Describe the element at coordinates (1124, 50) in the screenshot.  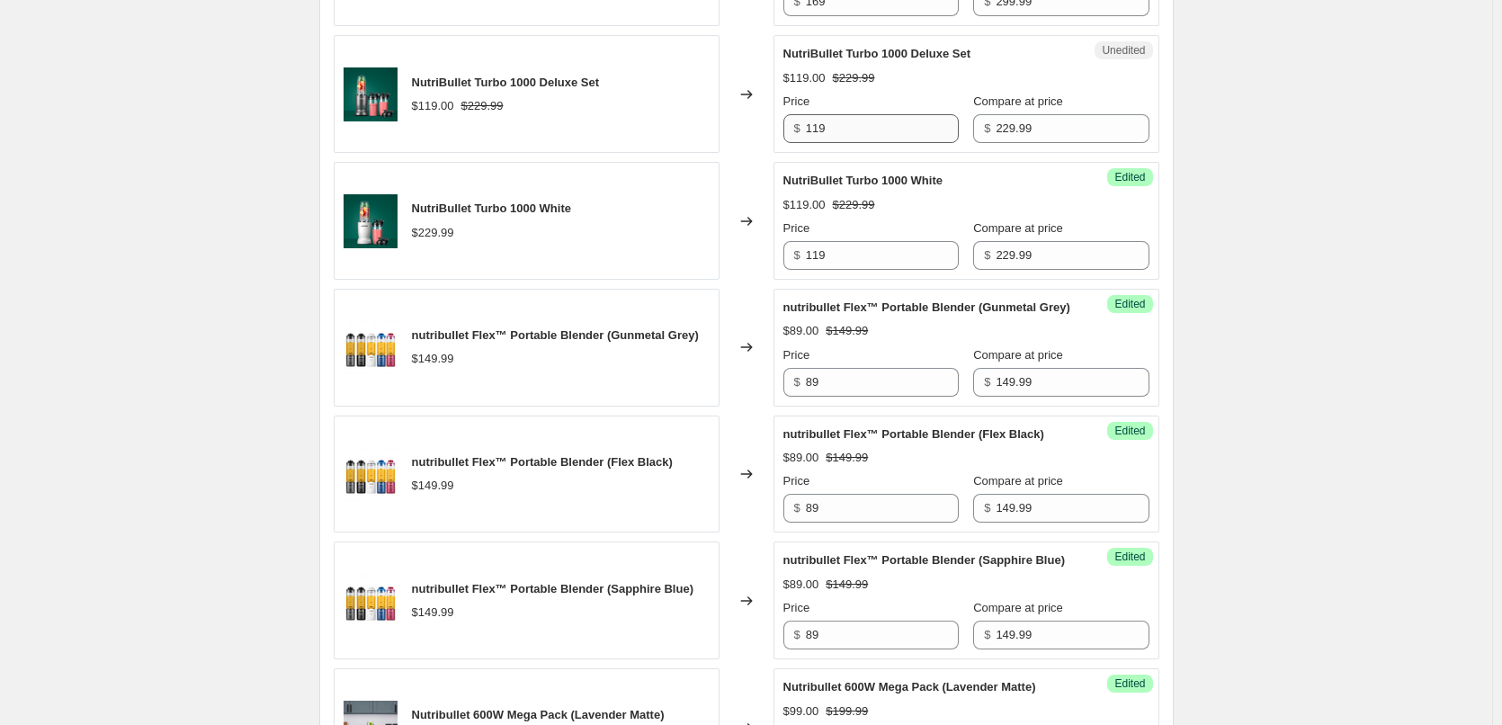
I see `span: Unedited` at that location.